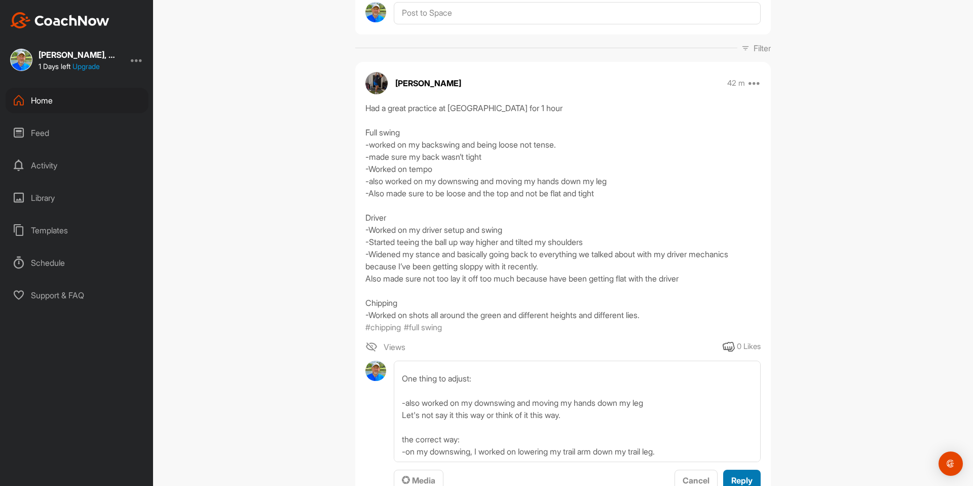  Describe the element at coordinates (951, 463) in the screenshot. I see `div: Open Intercom Messenger` at that location.